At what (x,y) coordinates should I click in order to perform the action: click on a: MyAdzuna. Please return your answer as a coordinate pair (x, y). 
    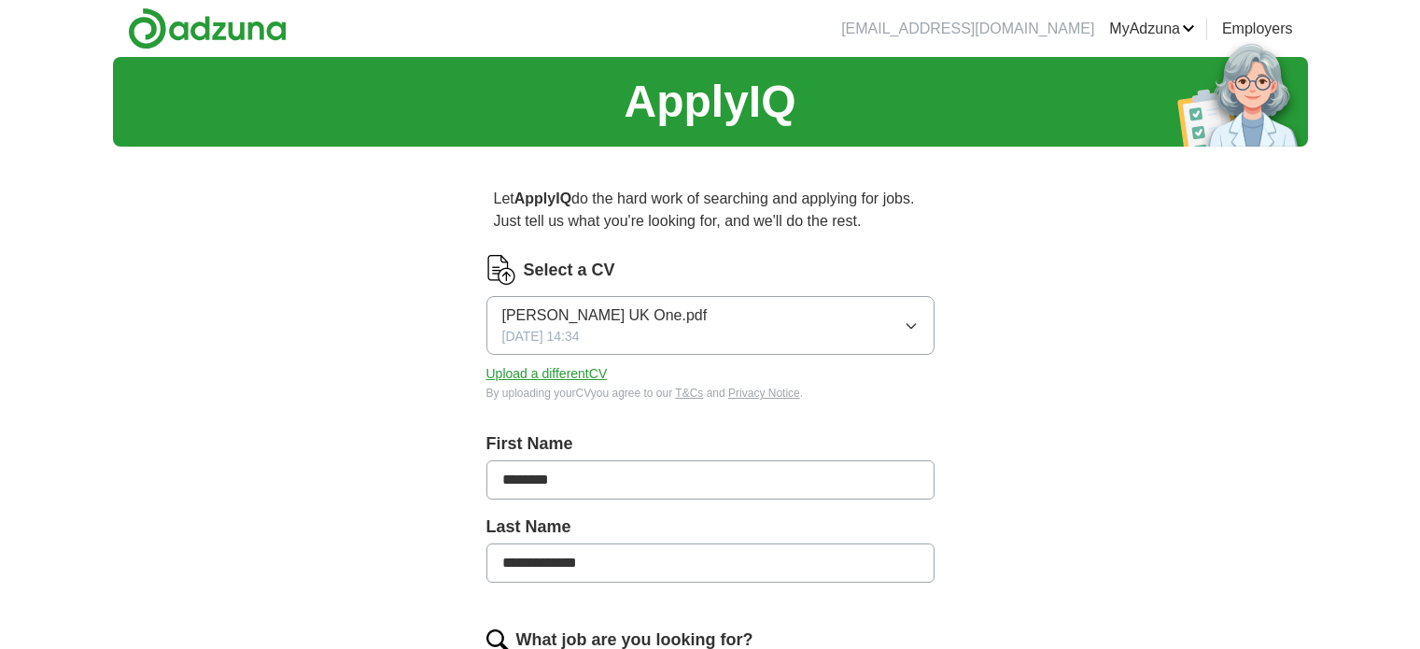
    Looking at the image, I should click on (1152, 29).